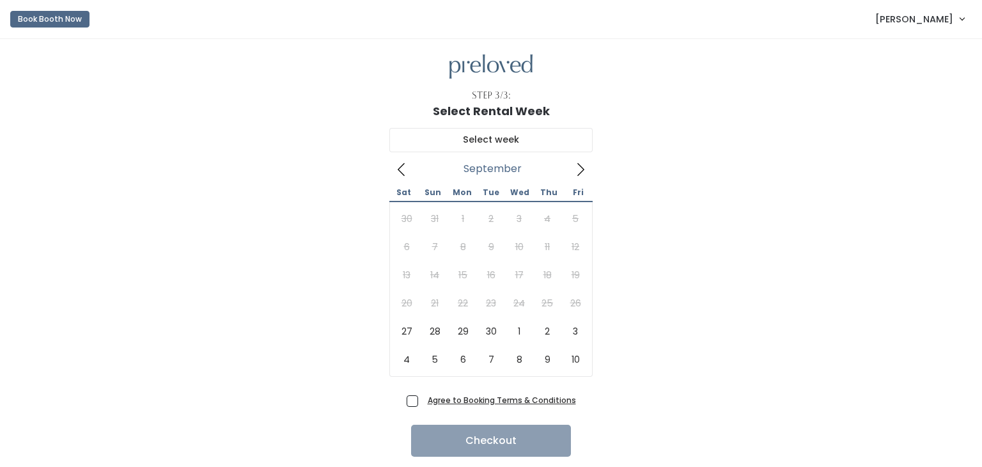  I want to click on span: Mon, so click(462, 193).